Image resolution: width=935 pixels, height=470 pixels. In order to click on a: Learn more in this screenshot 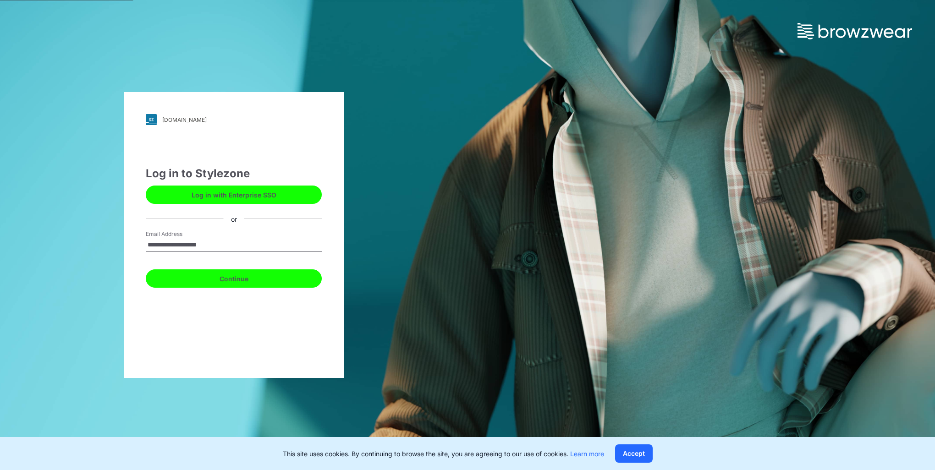, I will do `click(587, 454)`.